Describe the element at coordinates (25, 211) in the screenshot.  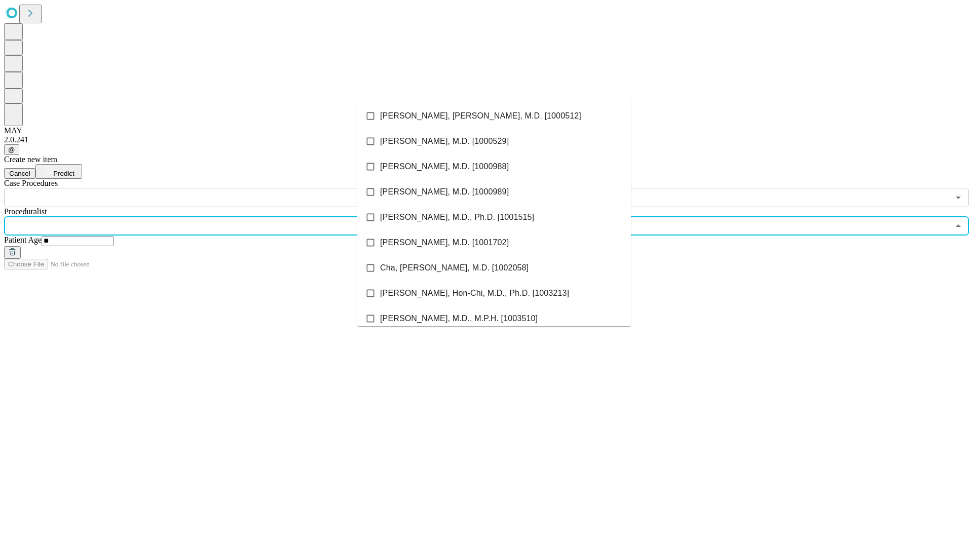
I see `span: Proceduralist` at that location.